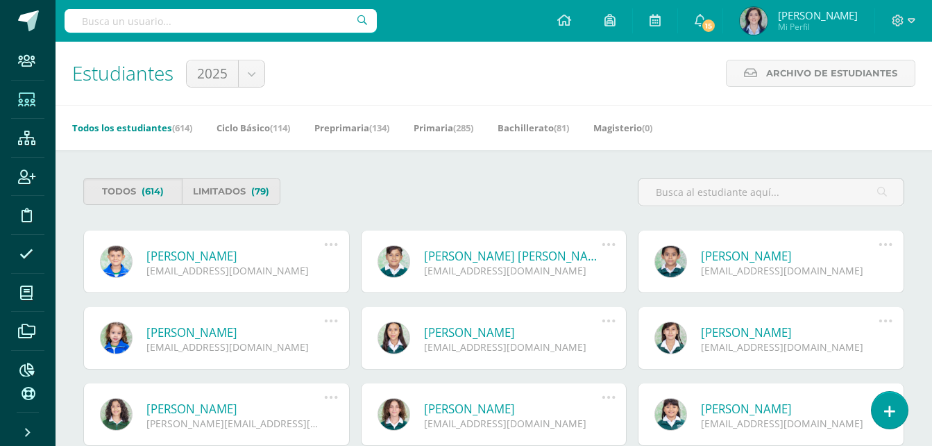  Describe the element at coordinates (260, 191) in the screenshot. I see `span: (79)` at that location.